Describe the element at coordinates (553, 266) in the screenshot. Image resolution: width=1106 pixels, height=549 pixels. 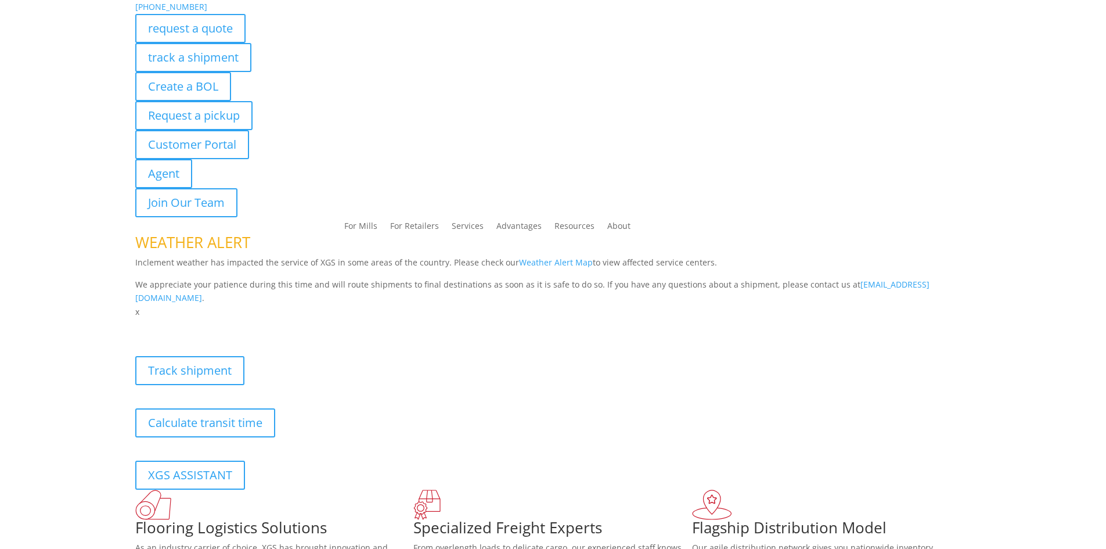
I see `p: Inclement weather has impacted the service of XGS in some areas of the country. Please check our ...` at that location.